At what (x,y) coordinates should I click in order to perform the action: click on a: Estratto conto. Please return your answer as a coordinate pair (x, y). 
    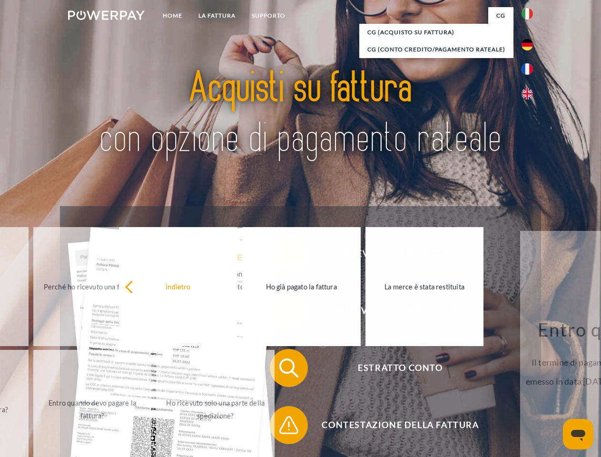
    Looking at the image, I should click on (394, 368).